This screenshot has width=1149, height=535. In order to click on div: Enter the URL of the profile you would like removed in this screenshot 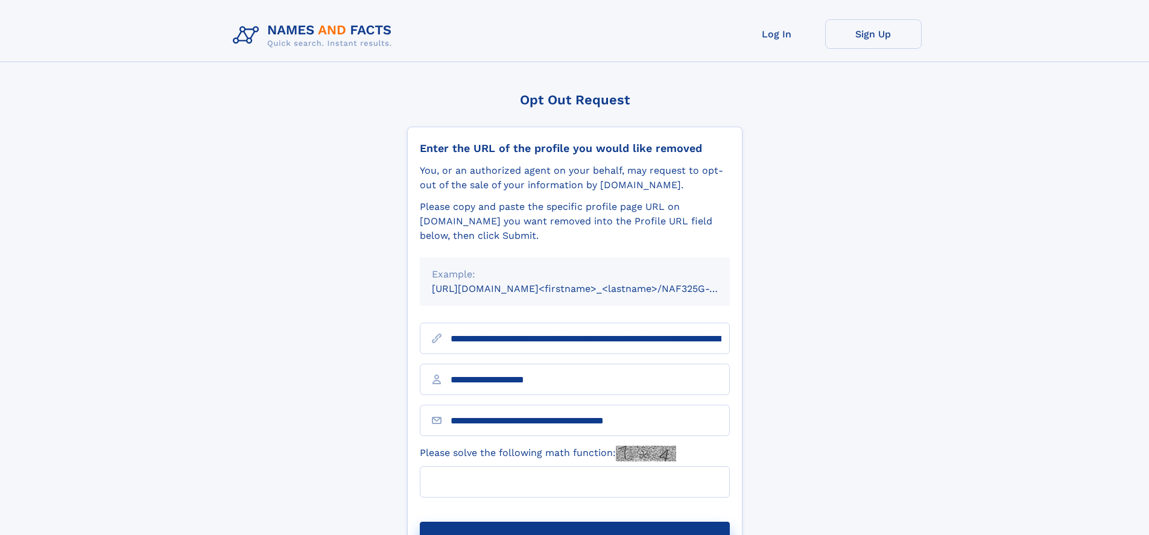, I will do `click(575, 148)`.